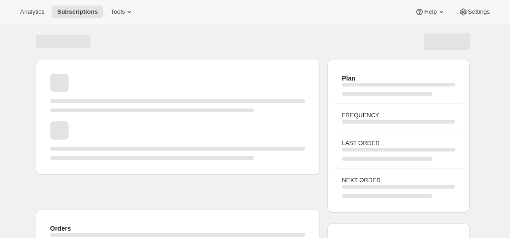 Image resolution: width=510 pixels, height=238 pixels. What do you see at coordinates (398, 143) in the screenshot?
I see `h3: LAST ORDER` at bounding box center [398, 143].